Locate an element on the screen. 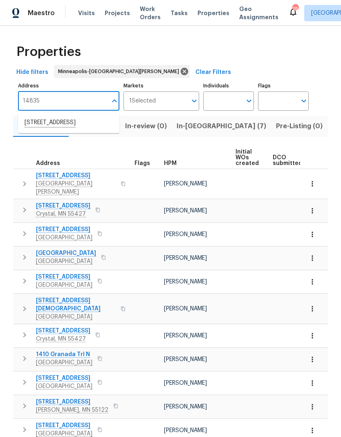  span: DCO submitted is located at coordinates (287, 160).